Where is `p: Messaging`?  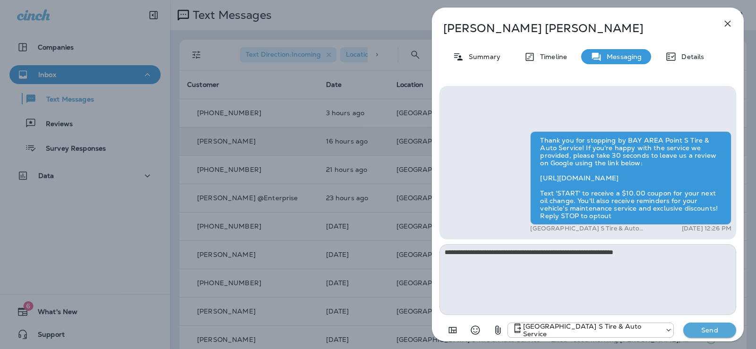
p: Messaging is located at coordinates (622, 57).